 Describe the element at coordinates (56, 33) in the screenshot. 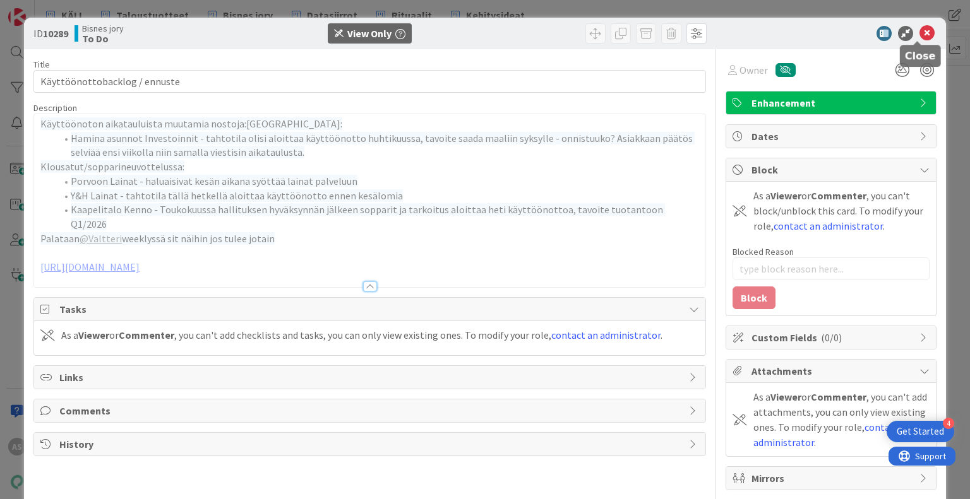

I see `b: 10289` at that location.